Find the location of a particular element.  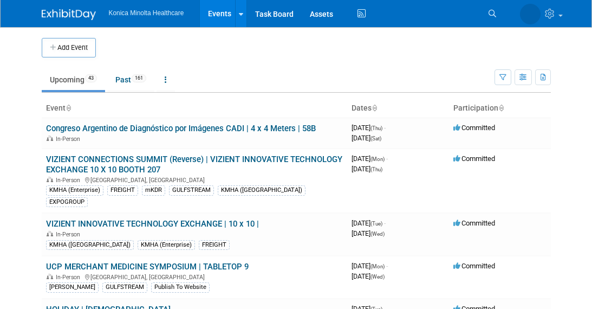

div: Publish To Website is located at coordinates (180, 287).